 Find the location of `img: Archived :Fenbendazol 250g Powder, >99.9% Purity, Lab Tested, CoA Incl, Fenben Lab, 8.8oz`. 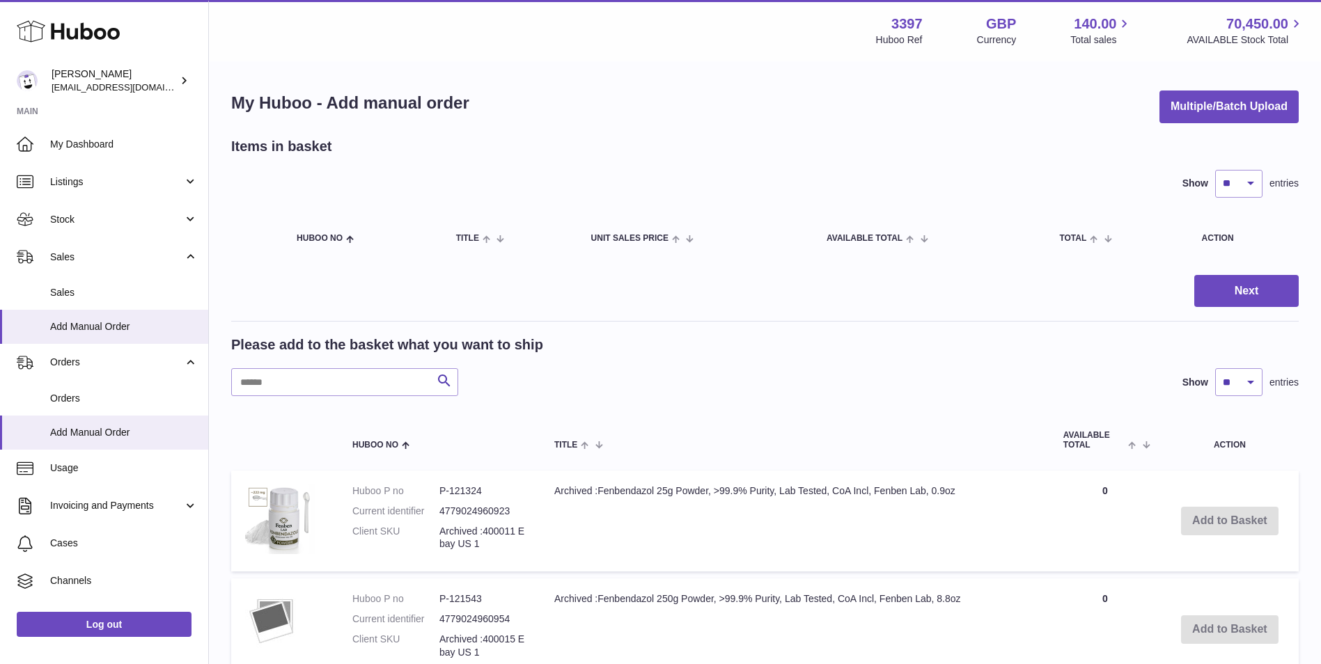

img: Archived :Fenbendazol 250g Powder, >99.9% Purity, Lab Tested, CoA Incl, Fenben Lab, 8.8oz is located at coordinates (273, 620).